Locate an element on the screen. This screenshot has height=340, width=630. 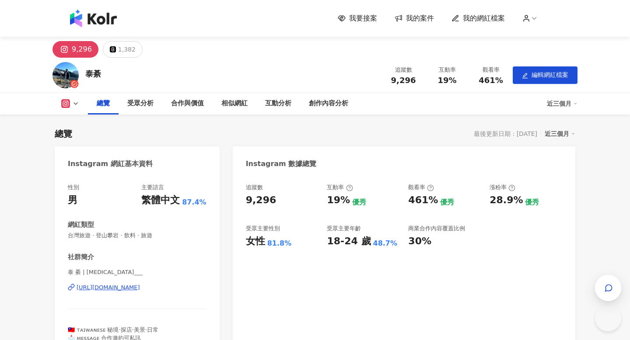
div: 繁體中文 is located at coordinates (161, 200).